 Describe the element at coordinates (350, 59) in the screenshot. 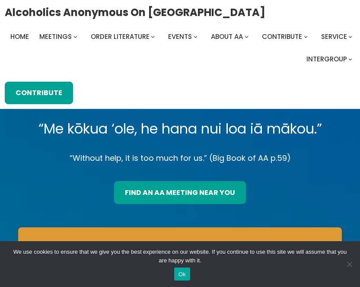

I see `button: Intergroup submenu` at that location.